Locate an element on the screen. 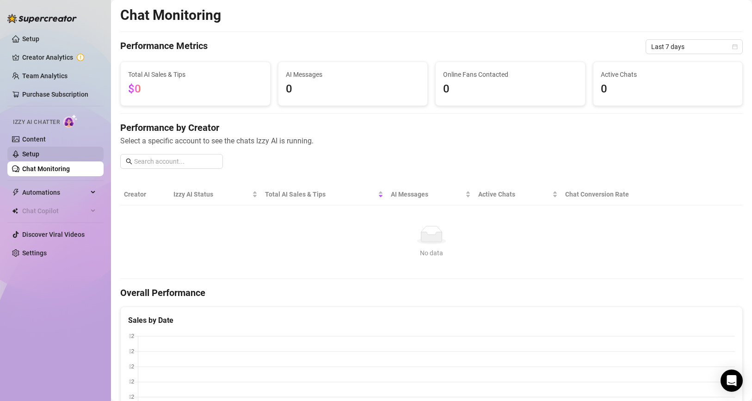  div: No data is located at coordinates (431, 253).